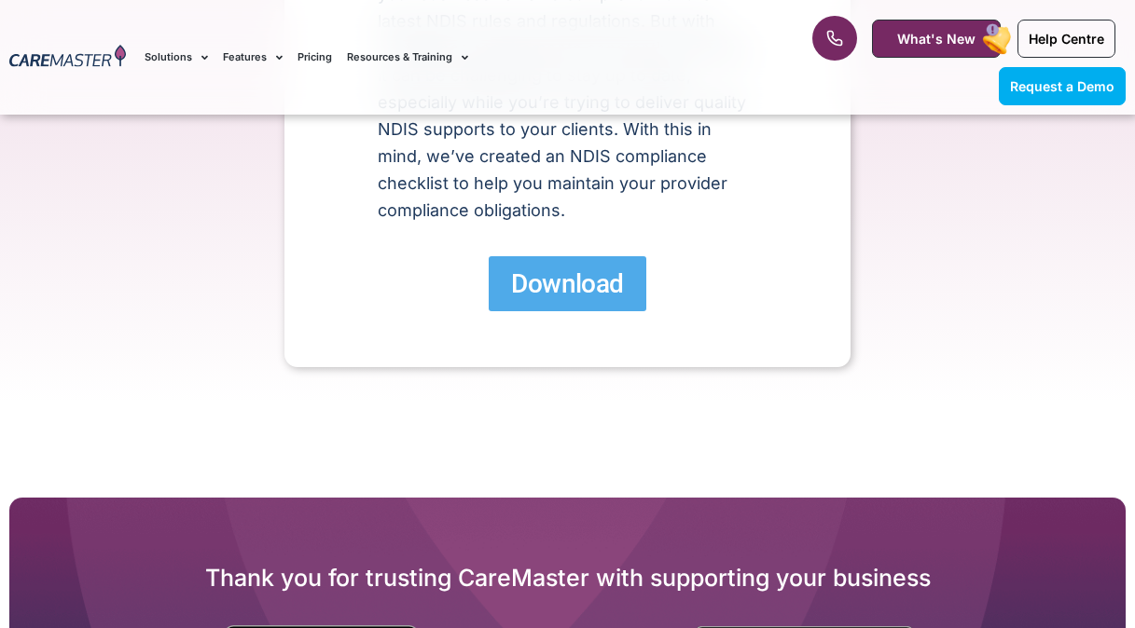 This screenshot has height=628, width=1135. Describe the element at coordinates (1066, 38) in the screenshot. I see `a: Help Centre` at that location.